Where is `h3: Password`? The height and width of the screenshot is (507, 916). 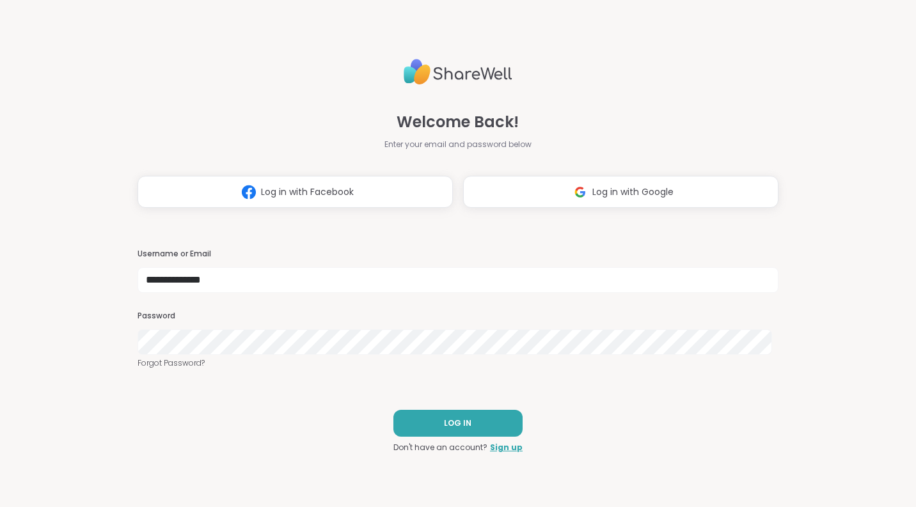 h3: Password is located at coordinates (458, 316).